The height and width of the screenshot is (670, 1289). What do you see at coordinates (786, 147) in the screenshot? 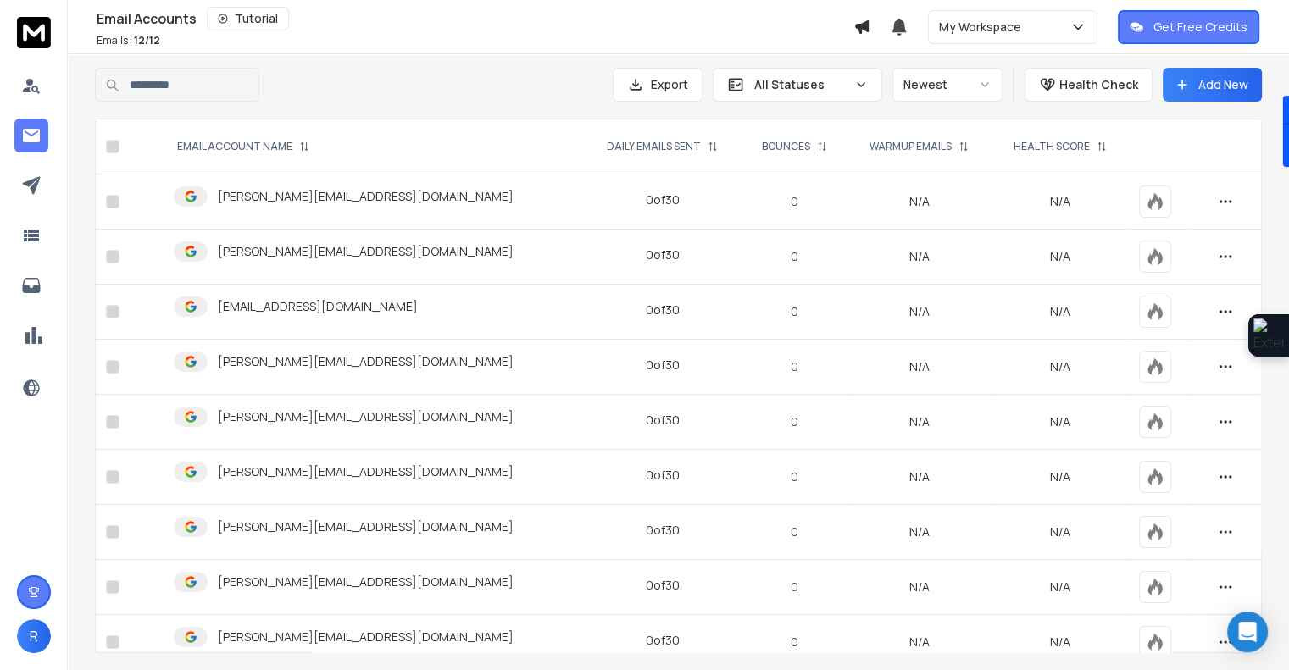
I see `p: BOUNCES` at bounding box center [786, 147].